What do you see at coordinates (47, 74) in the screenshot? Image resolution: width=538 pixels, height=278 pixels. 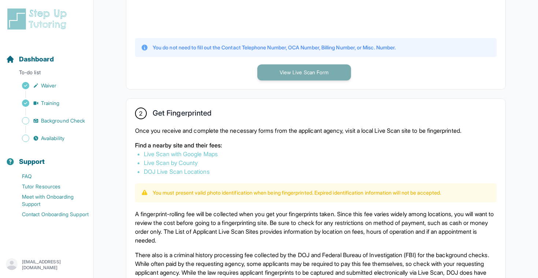 I see `p: To-do list` at bounding box center [47, 74].